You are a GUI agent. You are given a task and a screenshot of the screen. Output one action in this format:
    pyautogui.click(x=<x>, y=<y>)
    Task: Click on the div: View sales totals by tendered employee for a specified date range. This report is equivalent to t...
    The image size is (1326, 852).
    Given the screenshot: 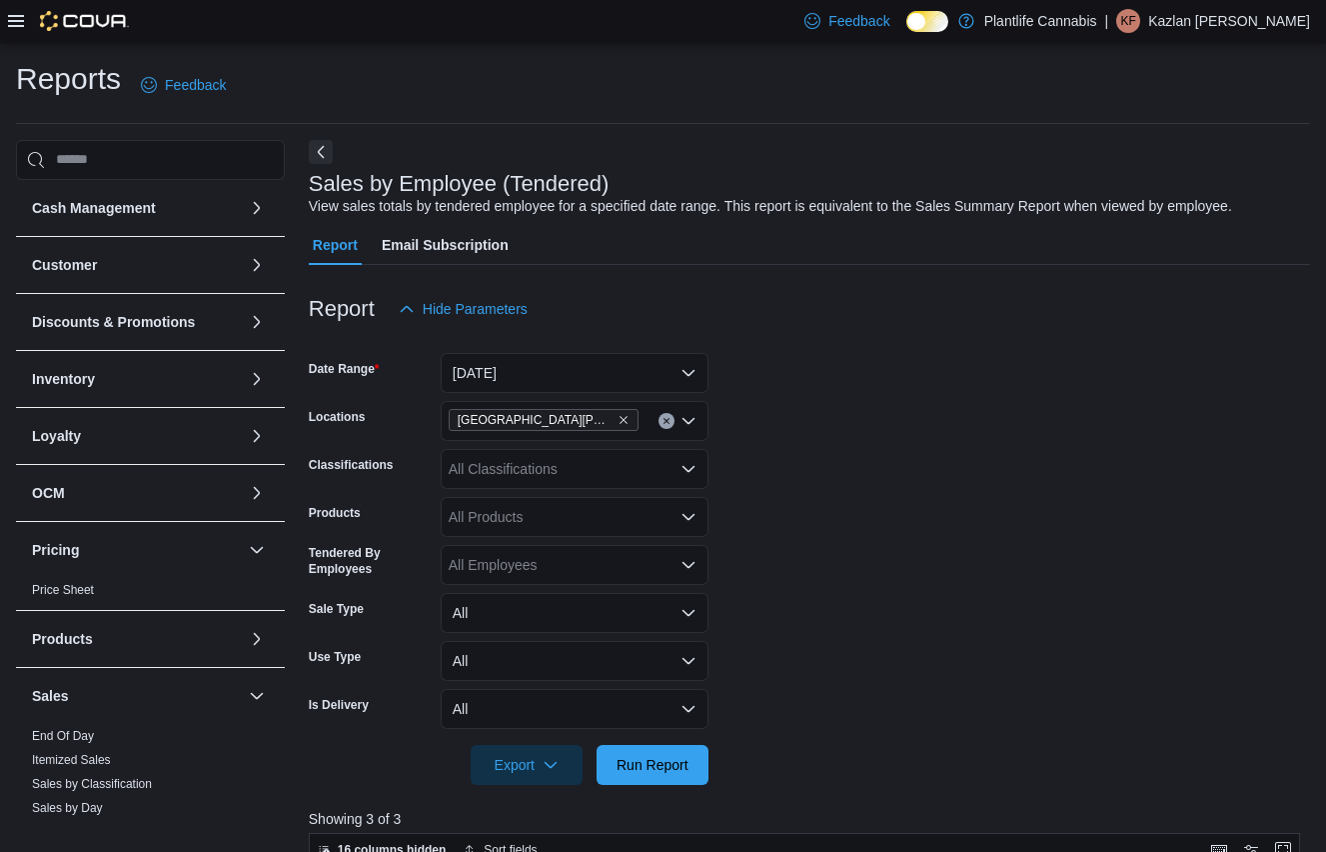 What is the action you would take?
    pyautogui.click(x=771, y=206)
    